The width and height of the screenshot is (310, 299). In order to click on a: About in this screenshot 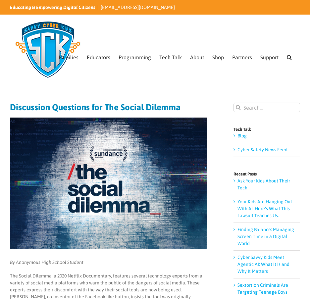, I will do `click(197, 56)`.